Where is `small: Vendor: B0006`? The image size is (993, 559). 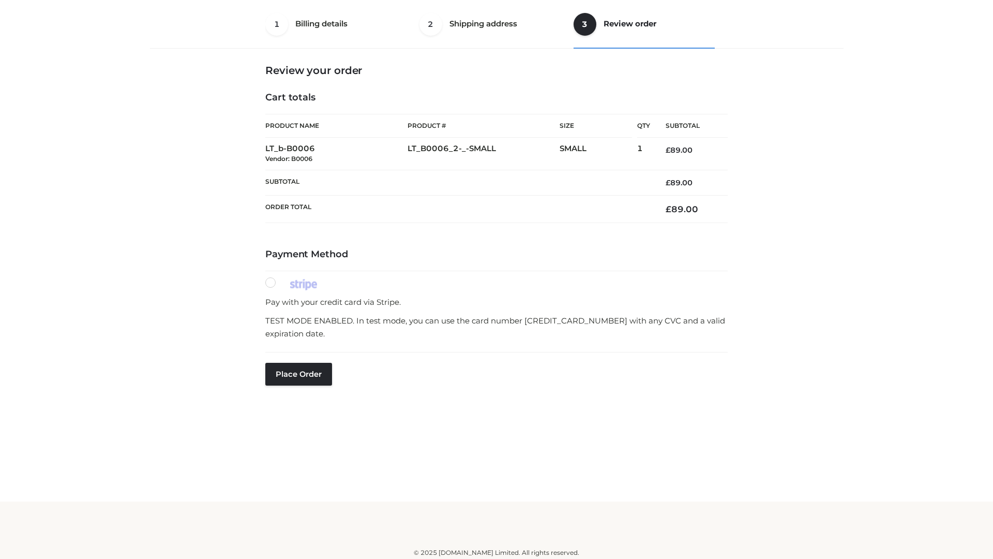 small: Vendor: B0006 is located at coordinates (289, 158).